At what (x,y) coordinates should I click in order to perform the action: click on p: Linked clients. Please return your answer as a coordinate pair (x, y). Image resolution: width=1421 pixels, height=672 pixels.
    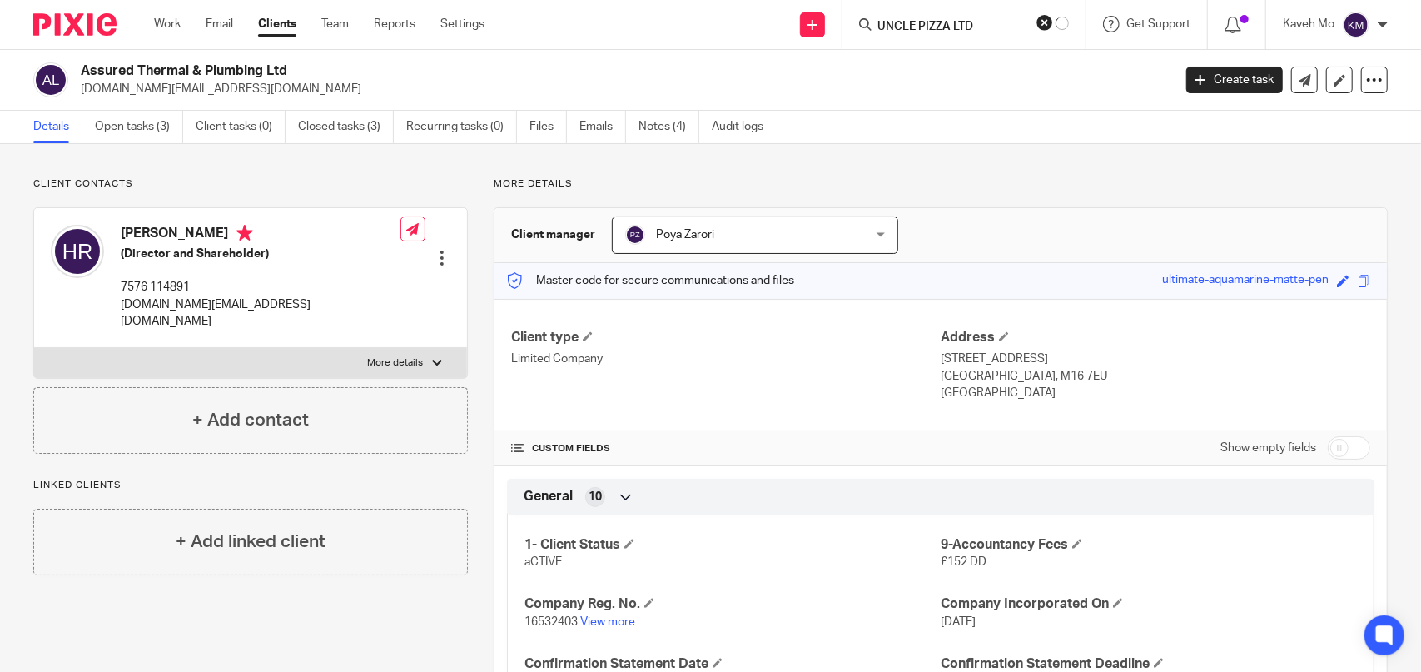
    Looking at the image, I should click on (251, 485).